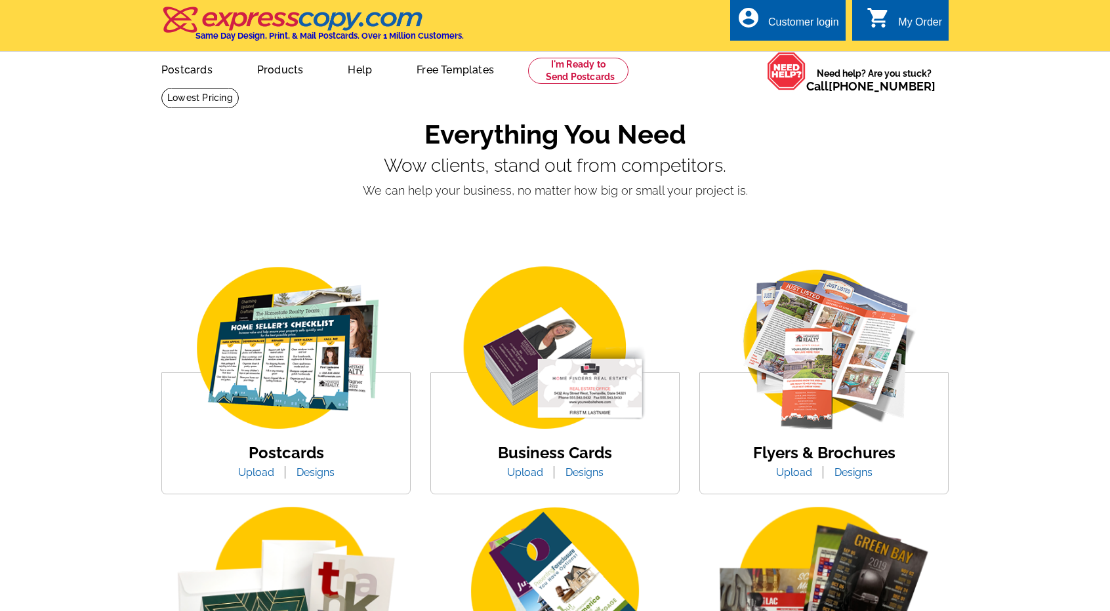  Describe the element at coordinates (555, 134) in the screenshot. I see `h1: Everything You Need` at that location.